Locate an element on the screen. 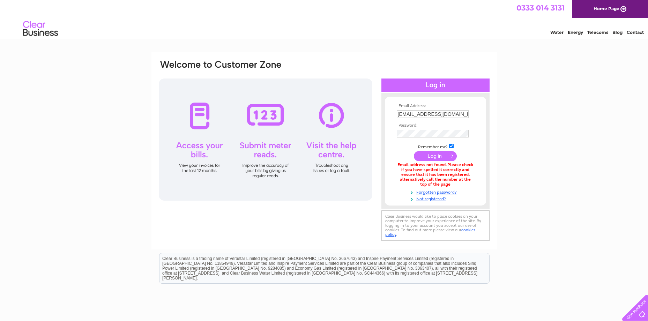 The image size is (648, 321). th: Password: is located at coordinates (436, 126).